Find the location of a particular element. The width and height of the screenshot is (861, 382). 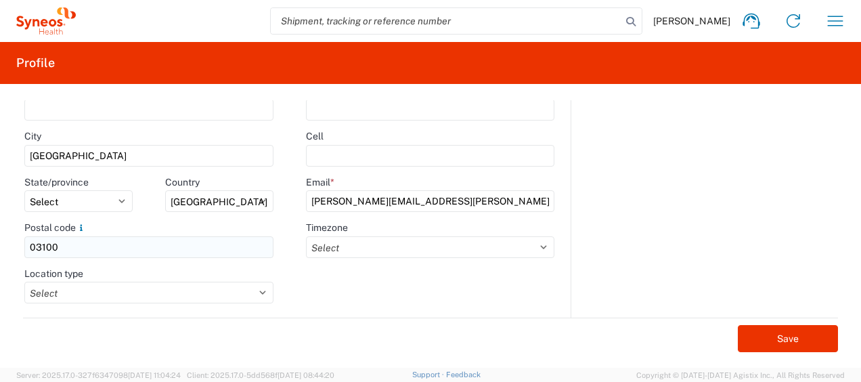

label: Country is located at coordinates (182, 182).